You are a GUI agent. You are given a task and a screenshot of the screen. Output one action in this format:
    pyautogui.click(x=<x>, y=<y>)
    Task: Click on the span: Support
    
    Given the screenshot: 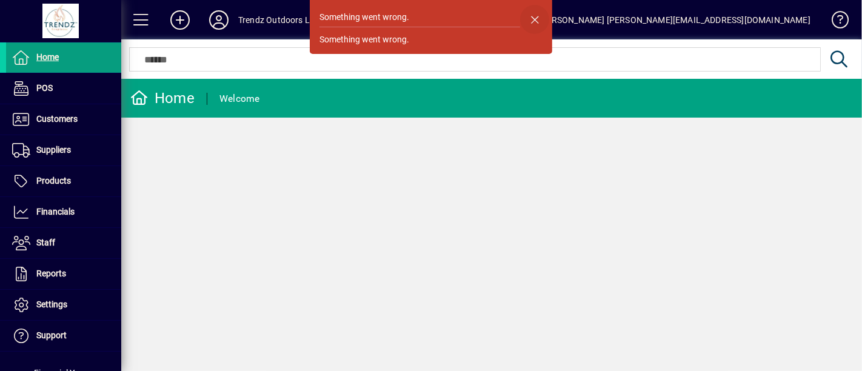 What is the action you would take?
    pyautogui.click(x=52, y=335)
    